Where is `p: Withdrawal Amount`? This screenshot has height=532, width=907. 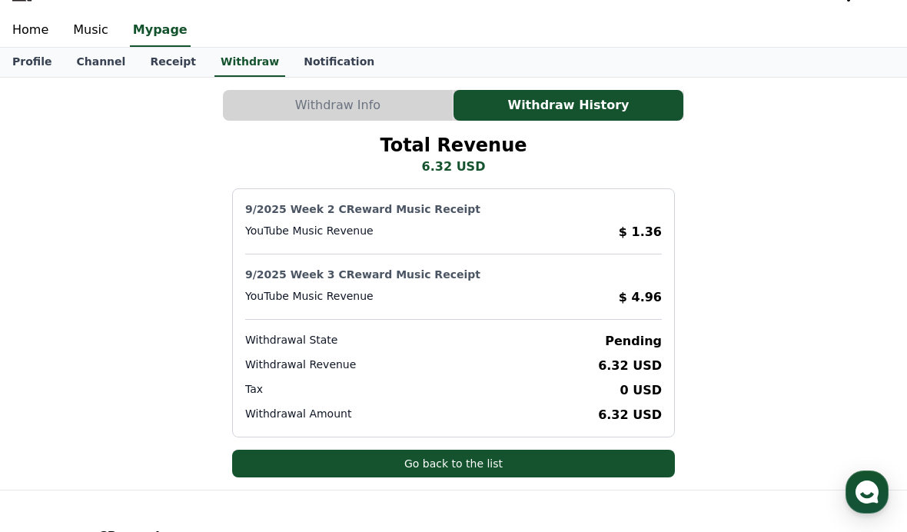
p: Withdrawal Amount is located at coordinates (298, 415).